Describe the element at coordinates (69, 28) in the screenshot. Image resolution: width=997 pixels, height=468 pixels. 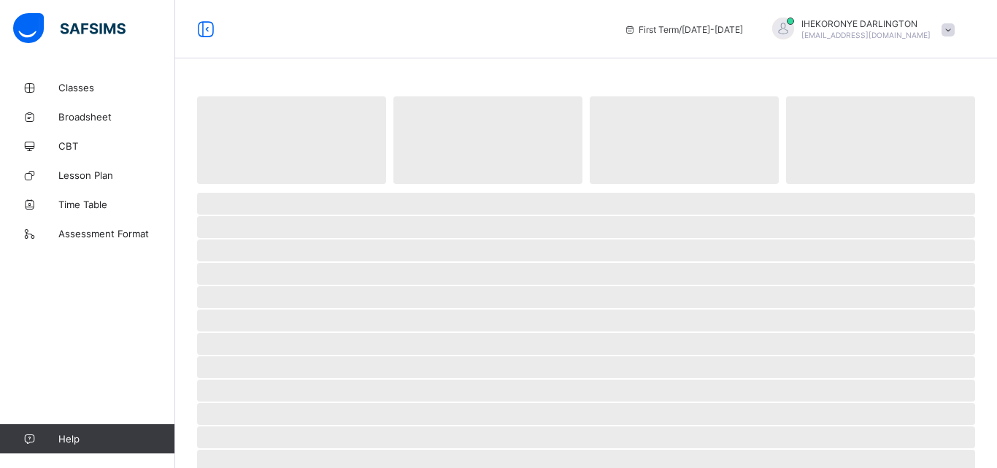
I see `img: safsims` at that location.